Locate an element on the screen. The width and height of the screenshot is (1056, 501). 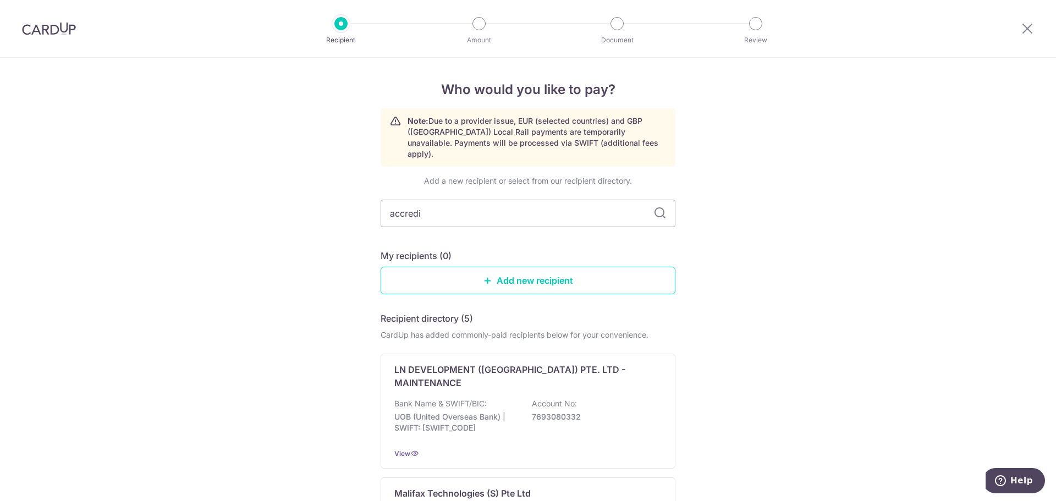
p: Review is located at coordinates (756, 40).